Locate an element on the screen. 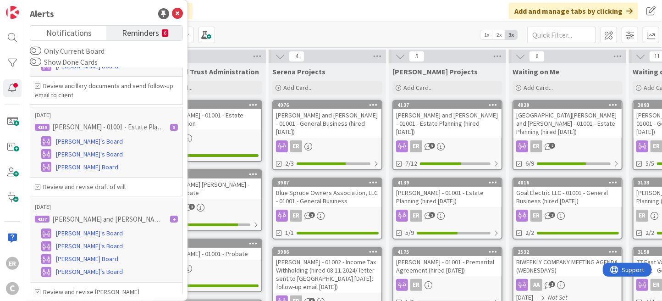 The width and height of the screenshot is (662, 301). span: Add Card... is located at coordinates (538, 88).